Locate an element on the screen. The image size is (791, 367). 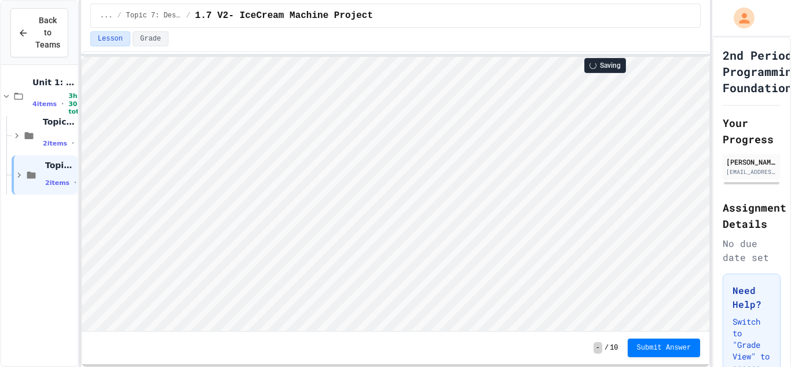
span: 1.7 V2- IceCream Machine Project is located at coordinates (284, 16).